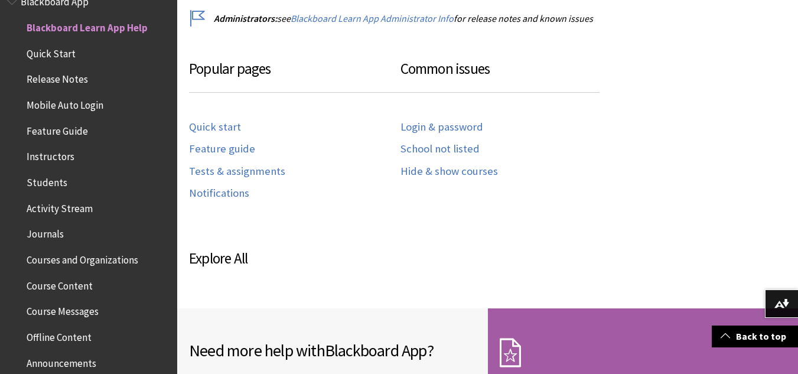 The image size is (798, 374). Describe the element at coordinates (500, 75) in the screenshot. I see `h3: Common issues` at that location.